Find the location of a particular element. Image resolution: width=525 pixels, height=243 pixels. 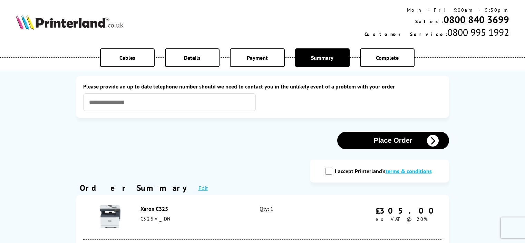

div: C325V_DNI is located at coordinates (192, 218).